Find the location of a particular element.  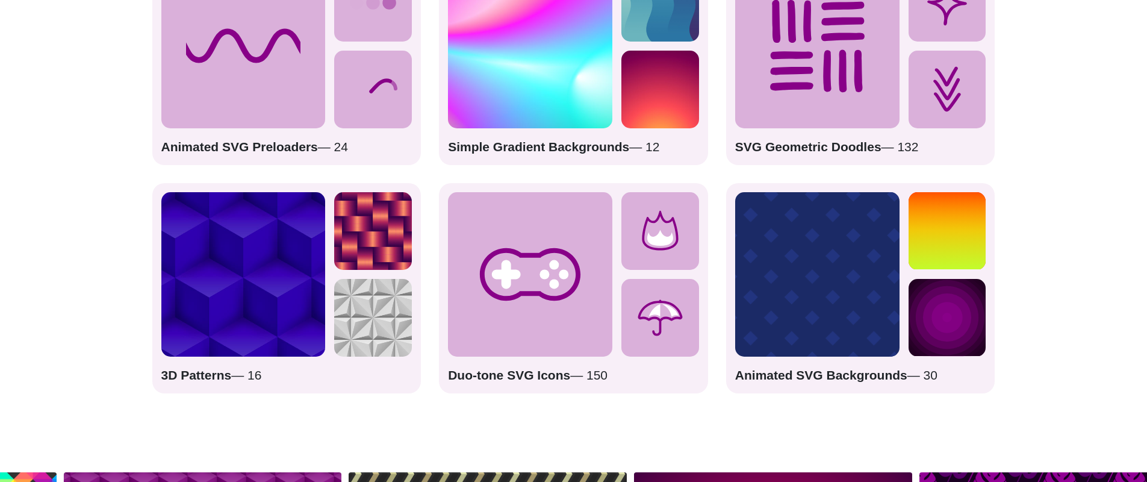

strong: SVG Geometric Doodles is located at coordinates (808, 146).